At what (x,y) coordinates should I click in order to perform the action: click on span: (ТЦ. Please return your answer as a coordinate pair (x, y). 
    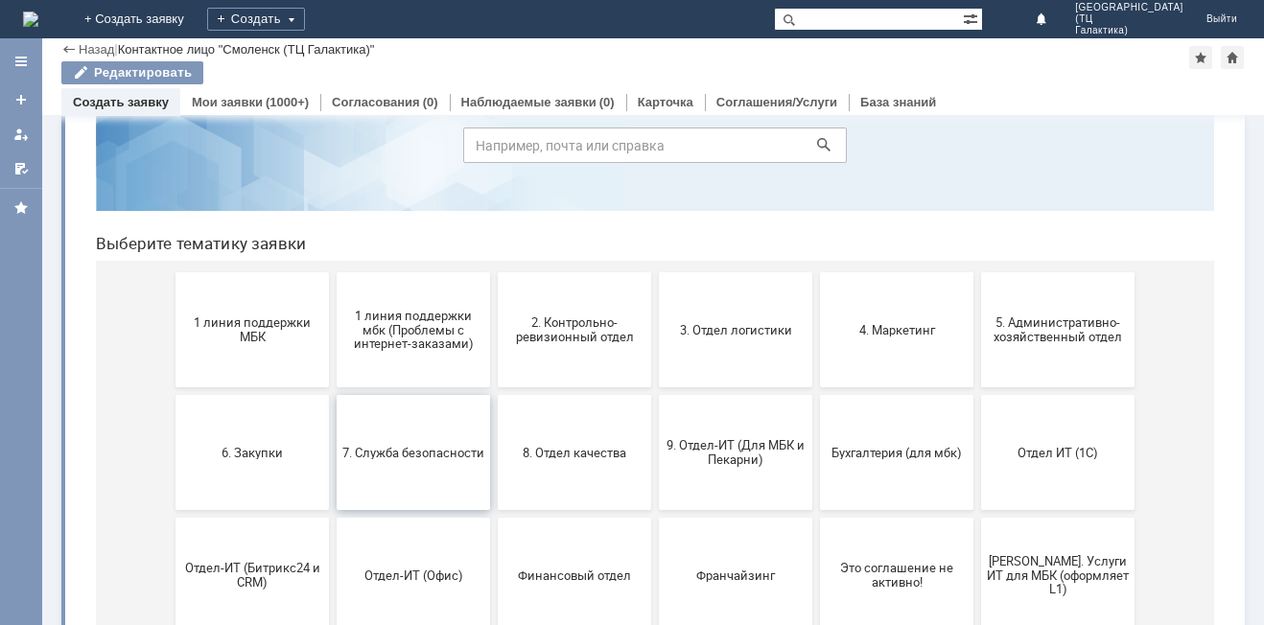
    Looking at the image, I should click on (1129, 19).